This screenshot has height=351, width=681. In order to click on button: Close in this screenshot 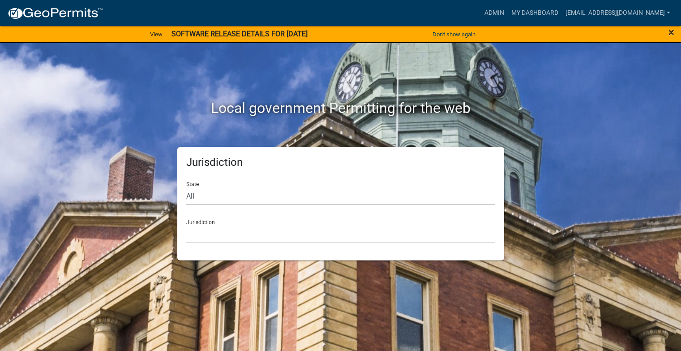, I will do `click(671, 32)`.